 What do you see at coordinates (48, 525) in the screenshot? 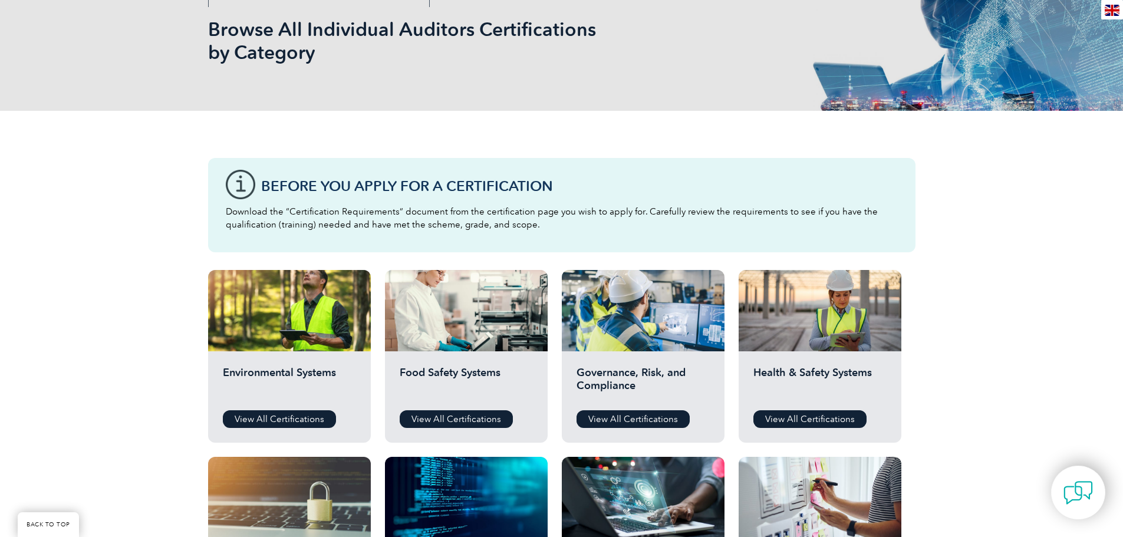
I see `a: BACK TO TOP` at bounding box center [48, 525].